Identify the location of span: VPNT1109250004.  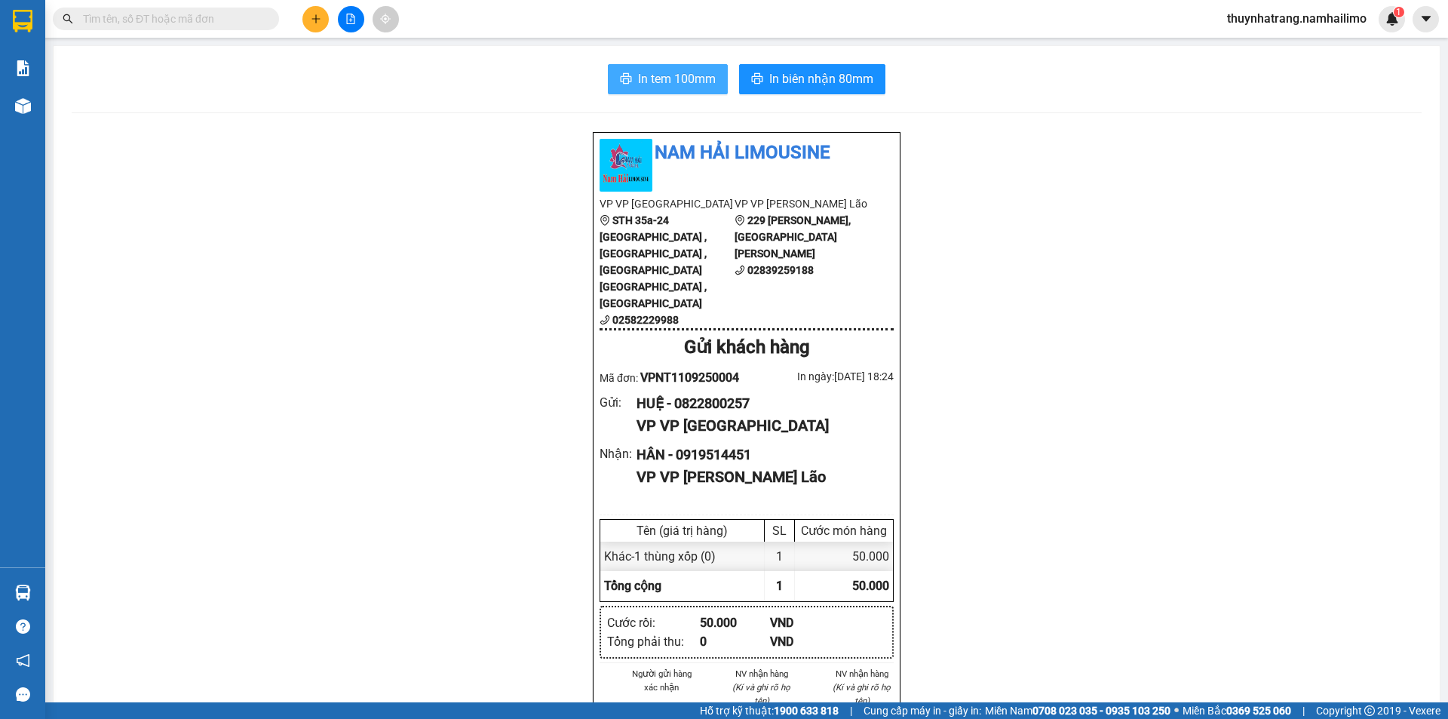
(689, 377).